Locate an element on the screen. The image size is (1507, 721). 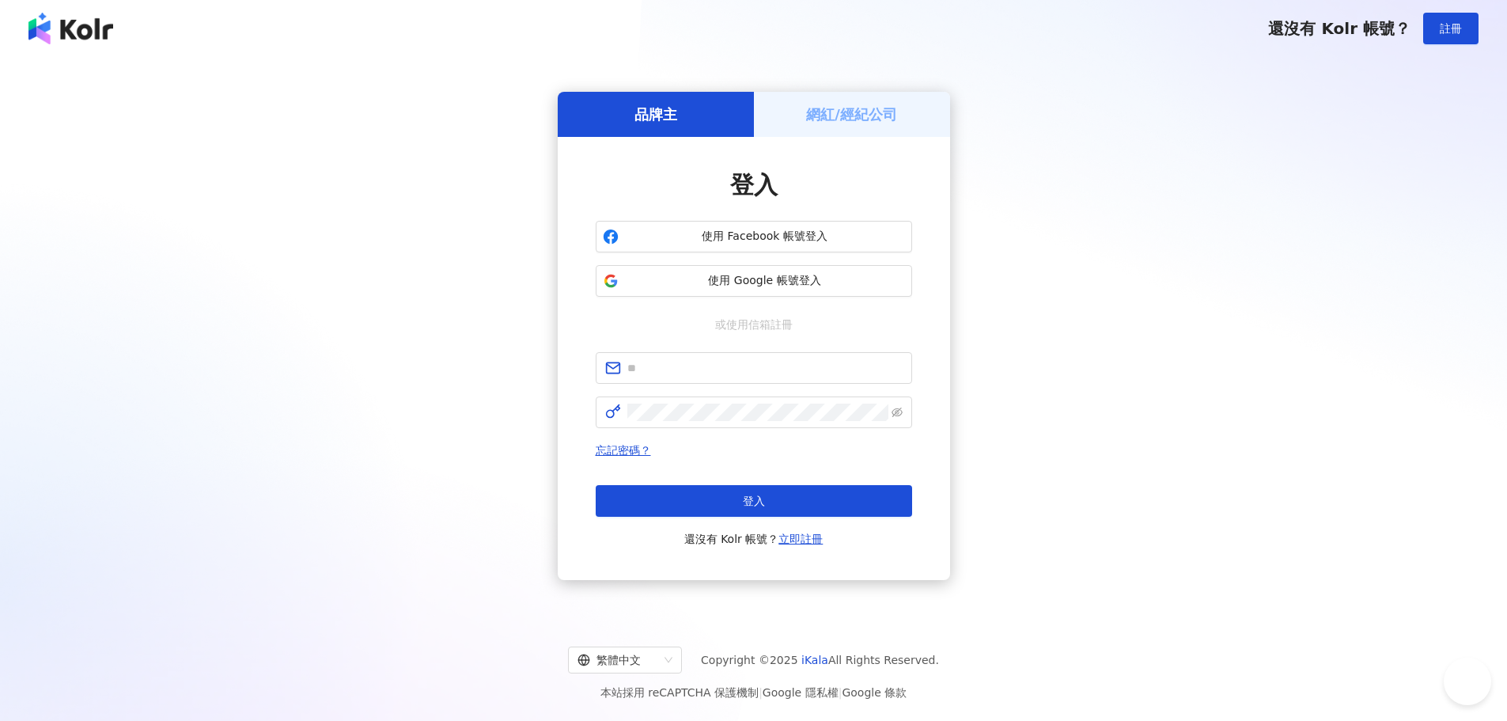
button: 使用 Google 帳號登入 is located at coordinates (754, 281).